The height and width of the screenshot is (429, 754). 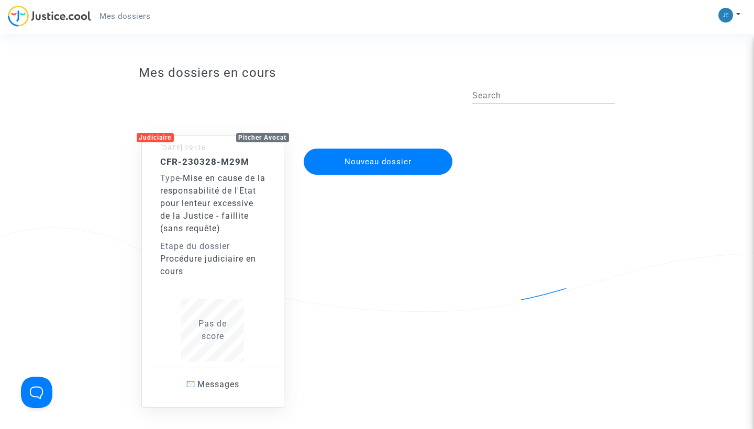 I want to click on span: Messages, so click(x=218, y=384).